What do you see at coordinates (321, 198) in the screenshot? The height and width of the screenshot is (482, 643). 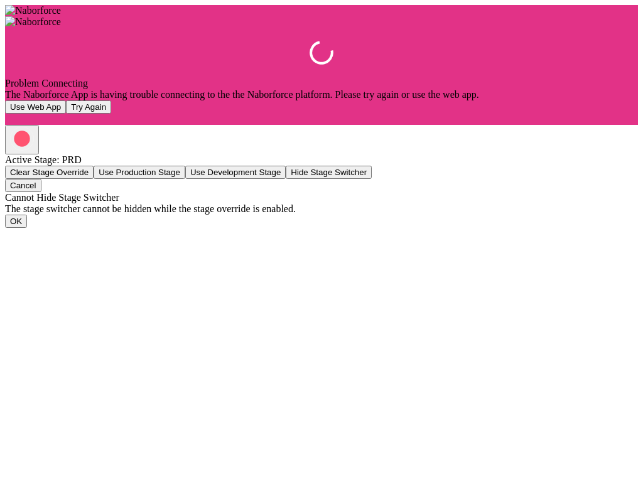 I see `div: Cannot Hide Stage Switcher` at bounding box center [321, 198].